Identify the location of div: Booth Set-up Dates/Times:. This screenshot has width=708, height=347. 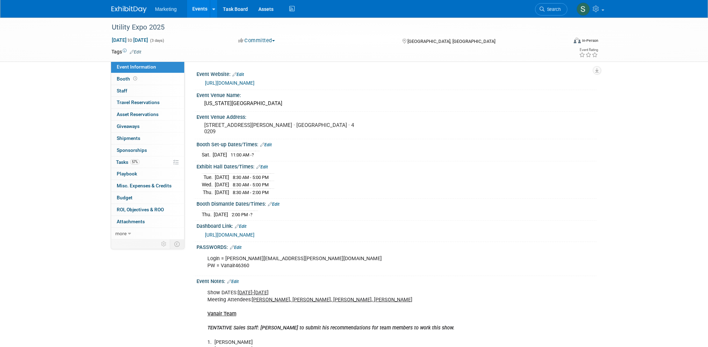
(396, 144).